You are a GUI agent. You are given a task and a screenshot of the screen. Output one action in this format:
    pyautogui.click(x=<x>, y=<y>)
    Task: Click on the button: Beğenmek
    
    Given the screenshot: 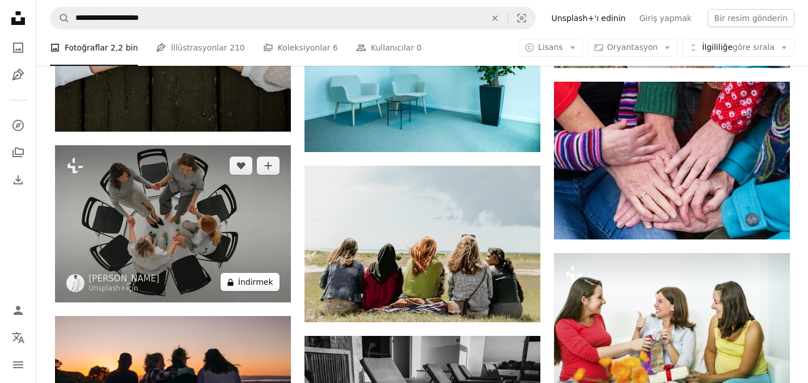 What is the action you would take?
    pyautogui.click(x=241, y=166)
    